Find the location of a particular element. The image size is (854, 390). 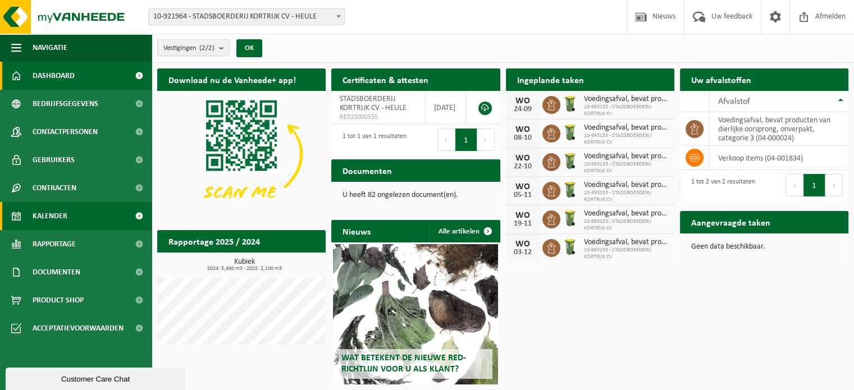

div: 19-11 is located at coordinates (522, 224).